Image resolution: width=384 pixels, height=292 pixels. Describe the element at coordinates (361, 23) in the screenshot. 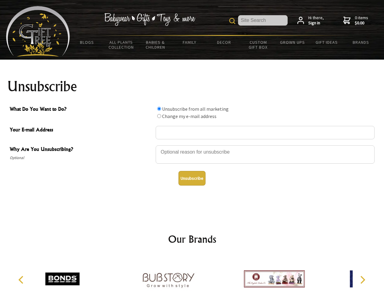

I see `strong: $0.00` at that location.